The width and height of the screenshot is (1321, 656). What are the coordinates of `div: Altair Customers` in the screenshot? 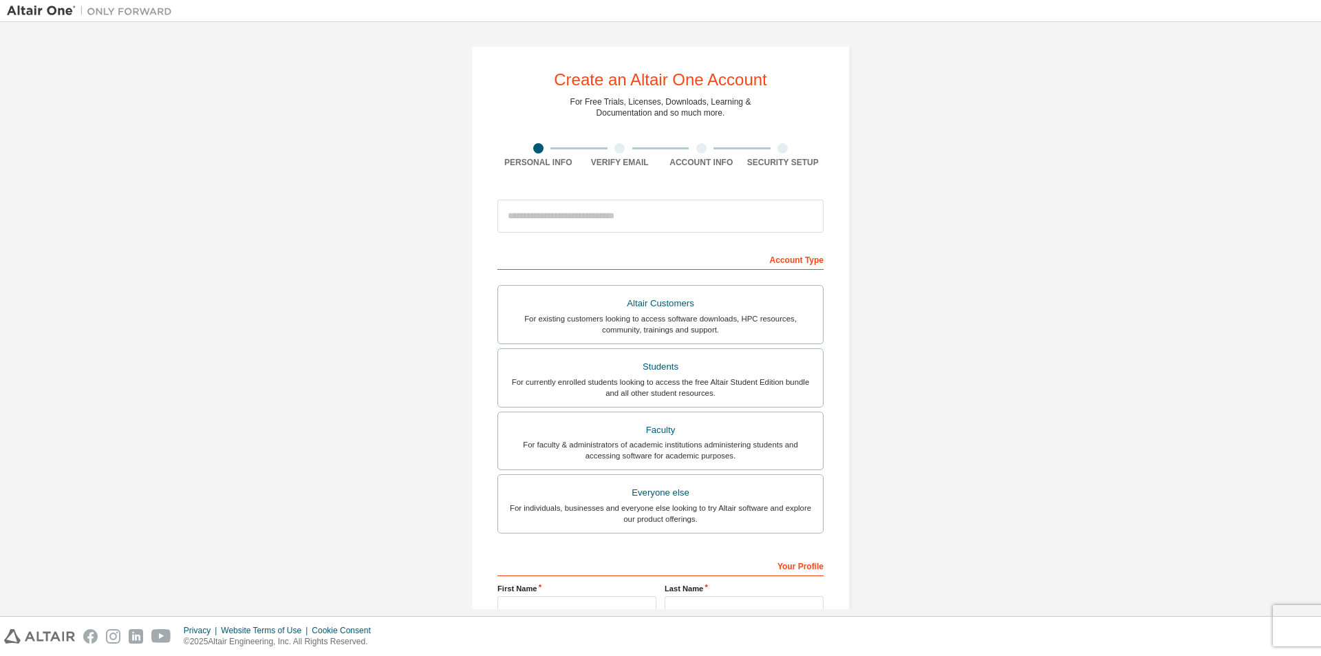 It's located at (661, 304).